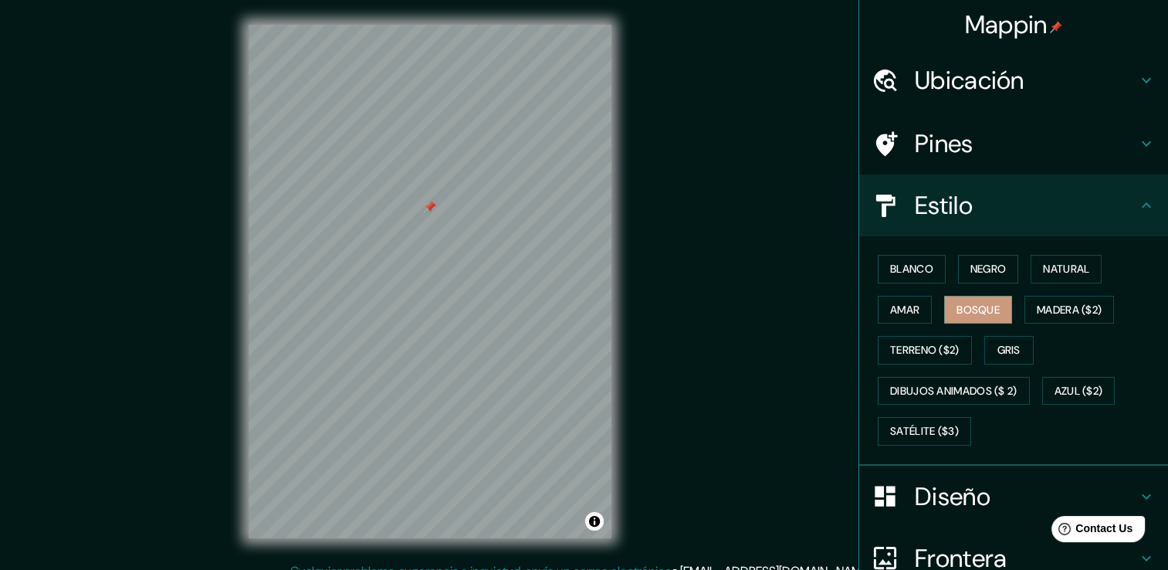 The height and width of the screenshot is (570, 1168). What do you see at coordinates (905, 309) in the screenshot?
I see `button: Amar` at bounding box center [905, 309].